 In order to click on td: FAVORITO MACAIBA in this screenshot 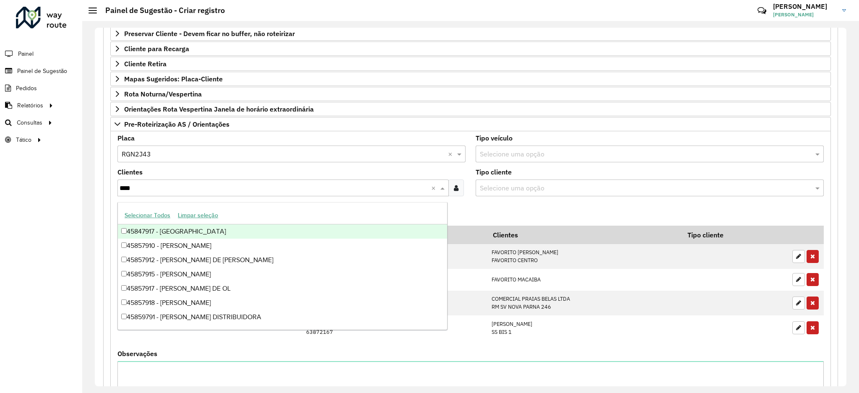, I will do `click(584, 280)`.